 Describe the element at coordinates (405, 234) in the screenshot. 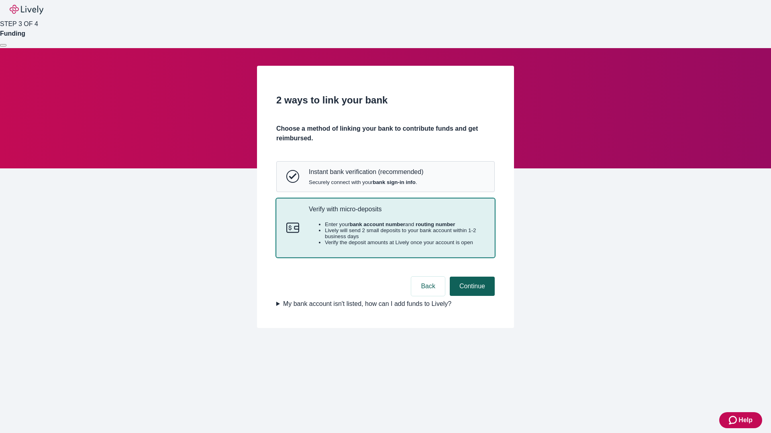

I see `li: Lively will send 2 small deposits to your bank account within 1-2 business days` at that location.